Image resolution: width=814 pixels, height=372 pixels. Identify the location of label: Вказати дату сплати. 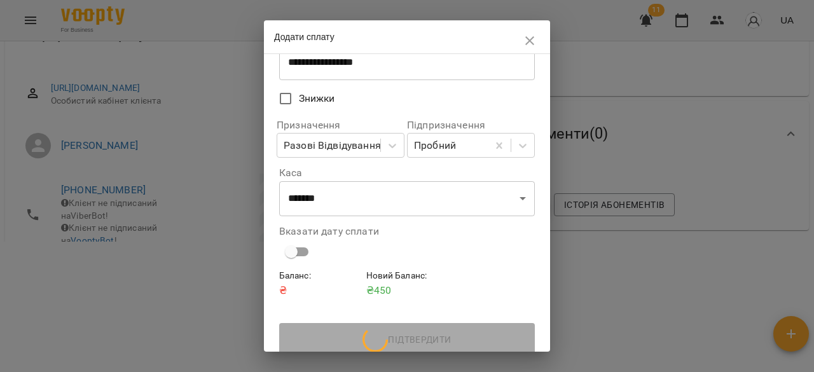
(407, 231).